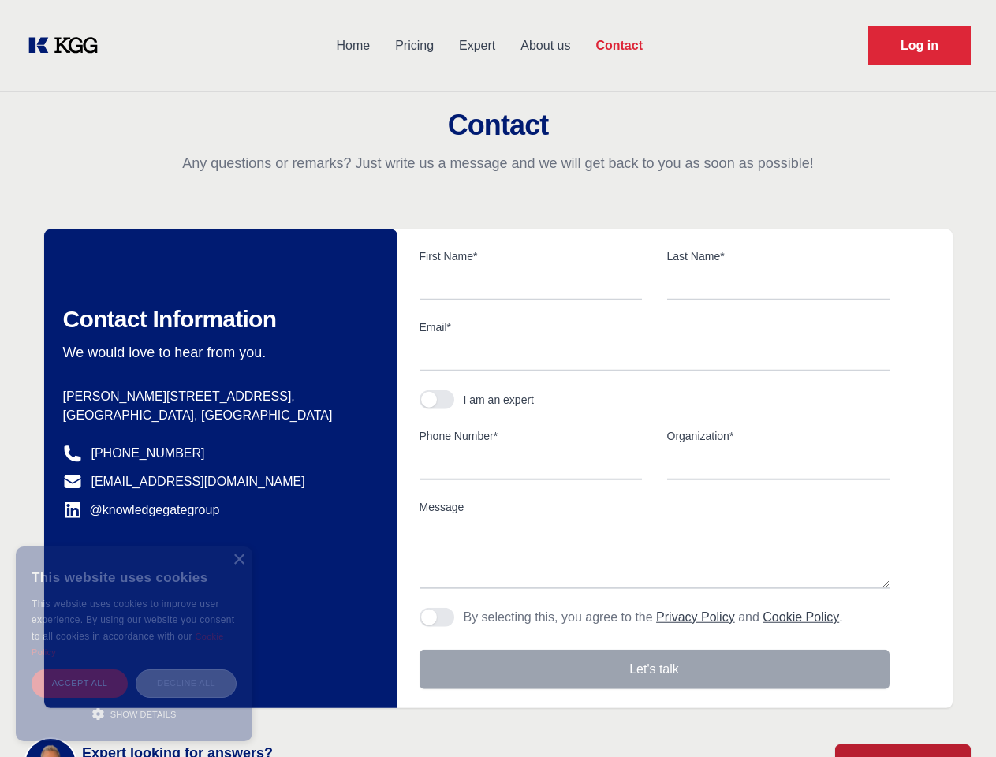 This screenshot has height=757, width=996. Describe the element at coordinates (80, 683) in the screenshot. I see `div: Accept all` at that location.